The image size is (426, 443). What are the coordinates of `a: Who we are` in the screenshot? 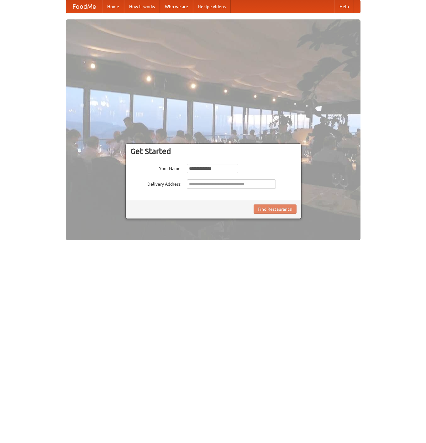 It's located at (176, 7).